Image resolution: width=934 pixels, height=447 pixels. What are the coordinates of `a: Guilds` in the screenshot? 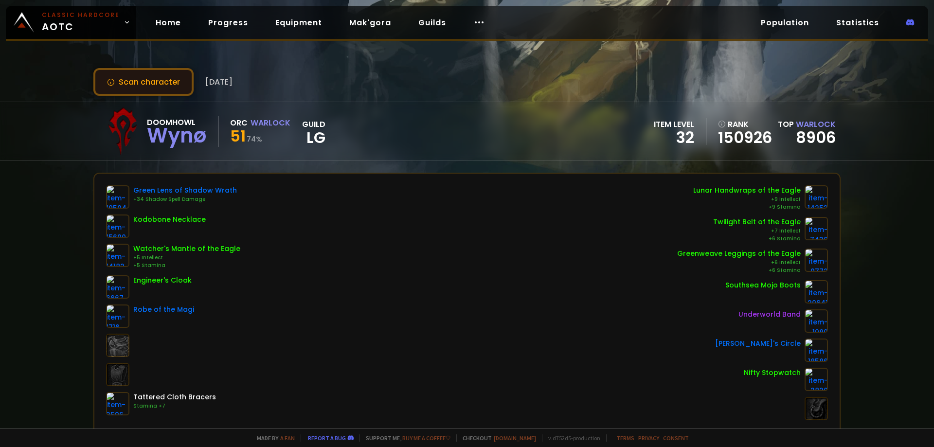 It's located at (432, 22).